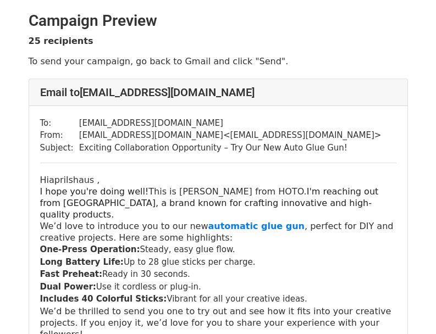  What do you see at coordinates (217, 232) in the screenshot?
I see `span: , perfect for DIY and creative projects. Here are some highlights:` at bounding box center [217, 232].